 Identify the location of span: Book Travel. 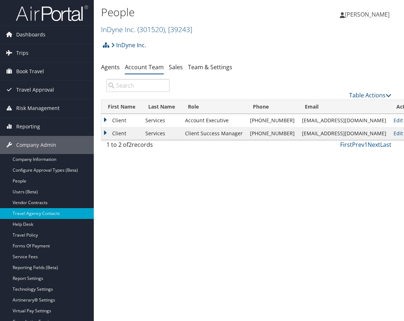
(30, 71).